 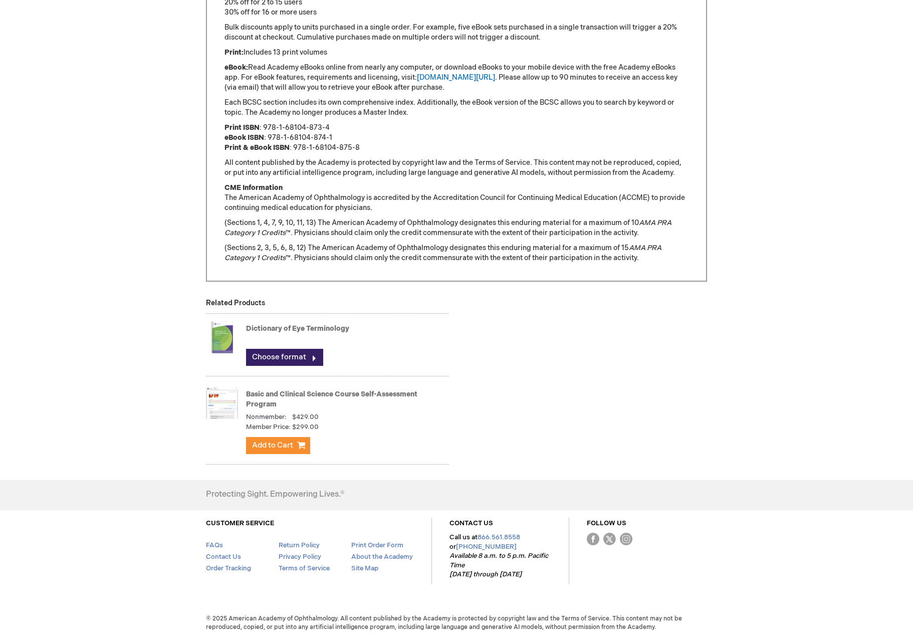 What do you see at coordinates (305, 417) in the screenshot?
I see `span: $429.00` at bounding box center [305, 417].